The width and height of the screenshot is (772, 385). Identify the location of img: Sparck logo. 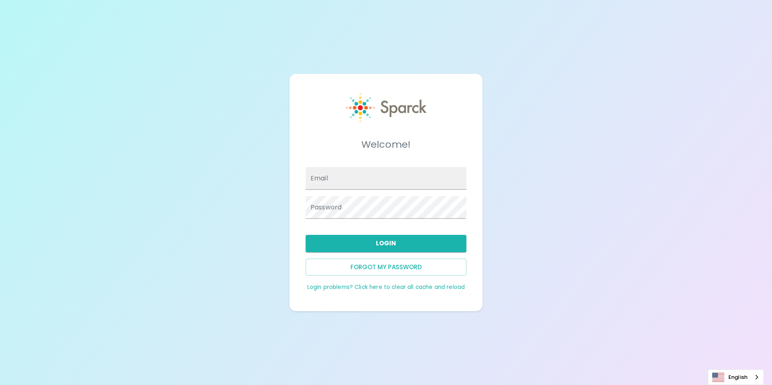
(386, 108).